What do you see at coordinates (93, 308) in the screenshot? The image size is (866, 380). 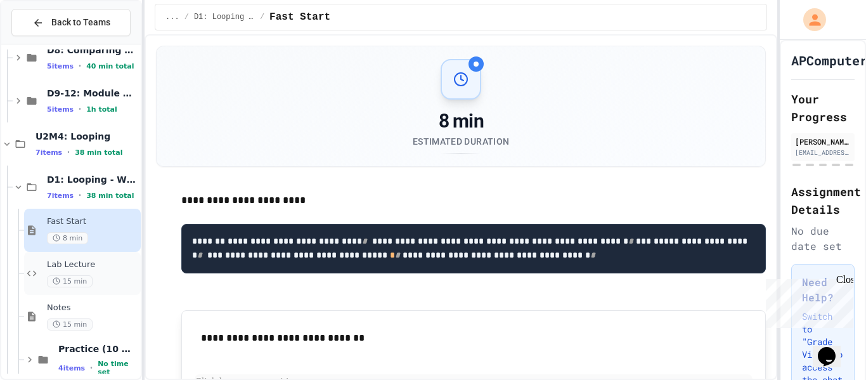 I see `span: Notes` at bounding box center [93, 308].